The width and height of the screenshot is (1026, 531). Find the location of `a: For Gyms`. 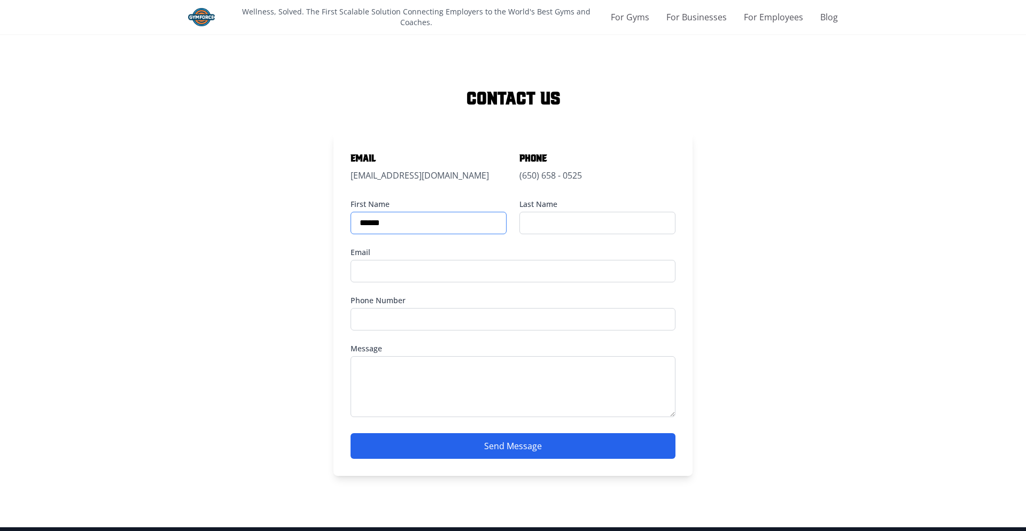

a: For Gyms is located at coordinates (630, 17).